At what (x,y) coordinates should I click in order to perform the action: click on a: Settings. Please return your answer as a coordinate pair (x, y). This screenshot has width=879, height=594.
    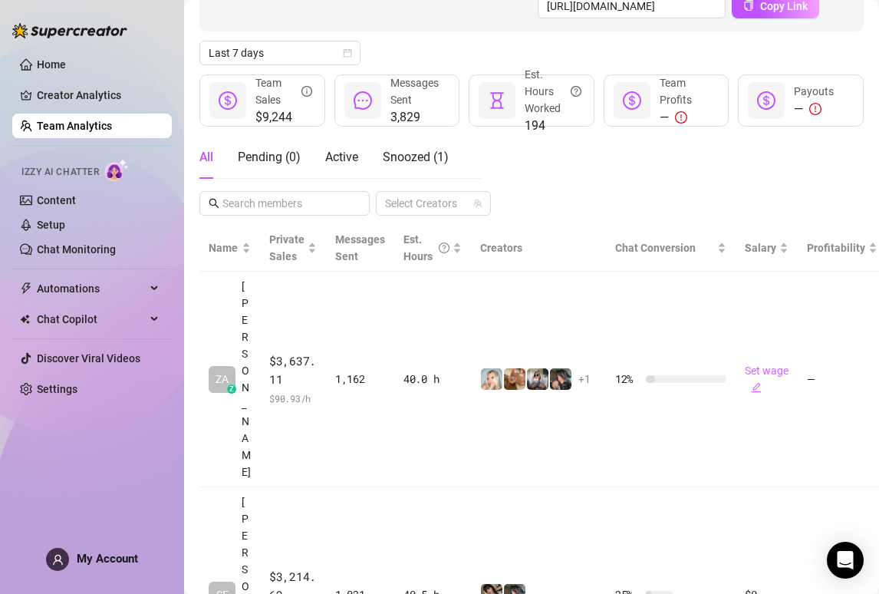
    Looking at the image, I should click on (57, 389).